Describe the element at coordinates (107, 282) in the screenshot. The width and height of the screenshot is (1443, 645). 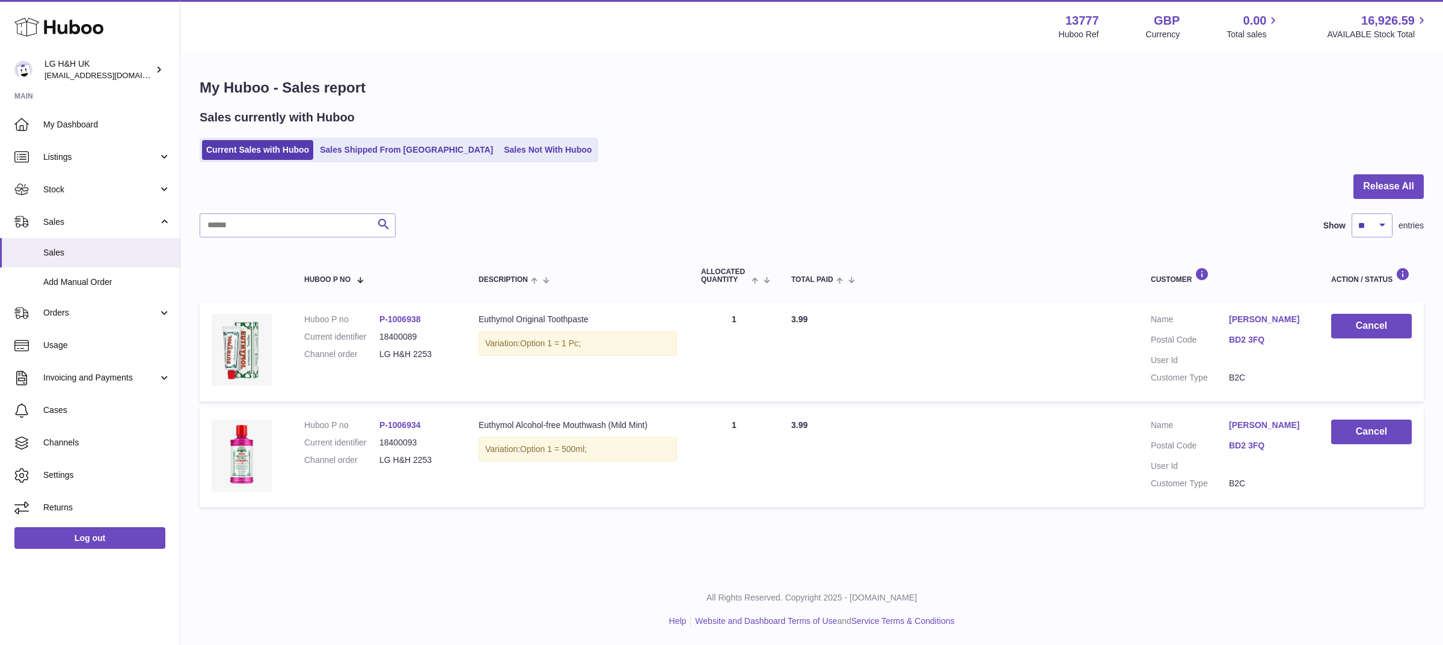
I see `span: Add Manual Order` at that location.